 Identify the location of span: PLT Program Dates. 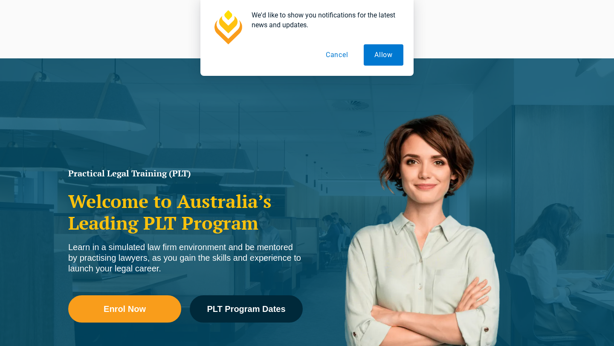
(246, 309).